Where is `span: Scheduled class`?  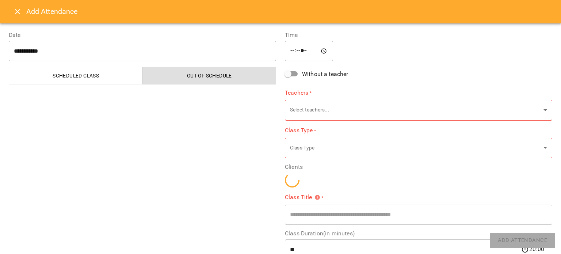
span: Scheduled class is located at coordinates (76, 76).